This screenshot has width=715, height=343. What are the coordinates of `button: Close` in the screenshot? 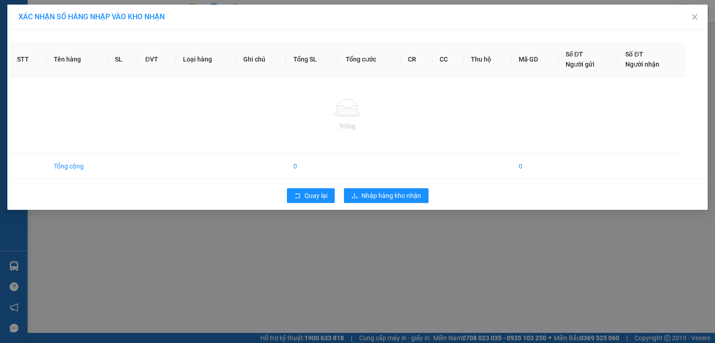 It's located at (695, 17).